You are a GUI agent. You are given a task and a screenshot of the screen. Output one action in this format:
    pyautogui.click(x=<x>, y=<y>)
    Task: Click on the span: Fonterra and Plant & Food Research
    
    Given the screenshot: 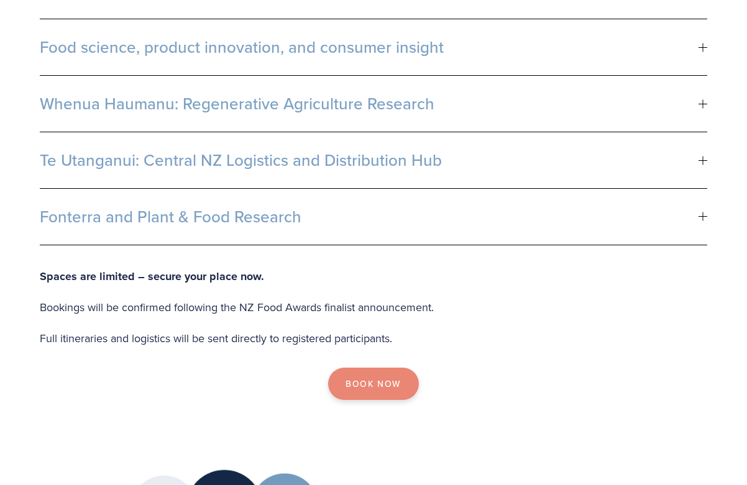 What is the action you would take?
    pyautogui.click(x=369, y=217)
    